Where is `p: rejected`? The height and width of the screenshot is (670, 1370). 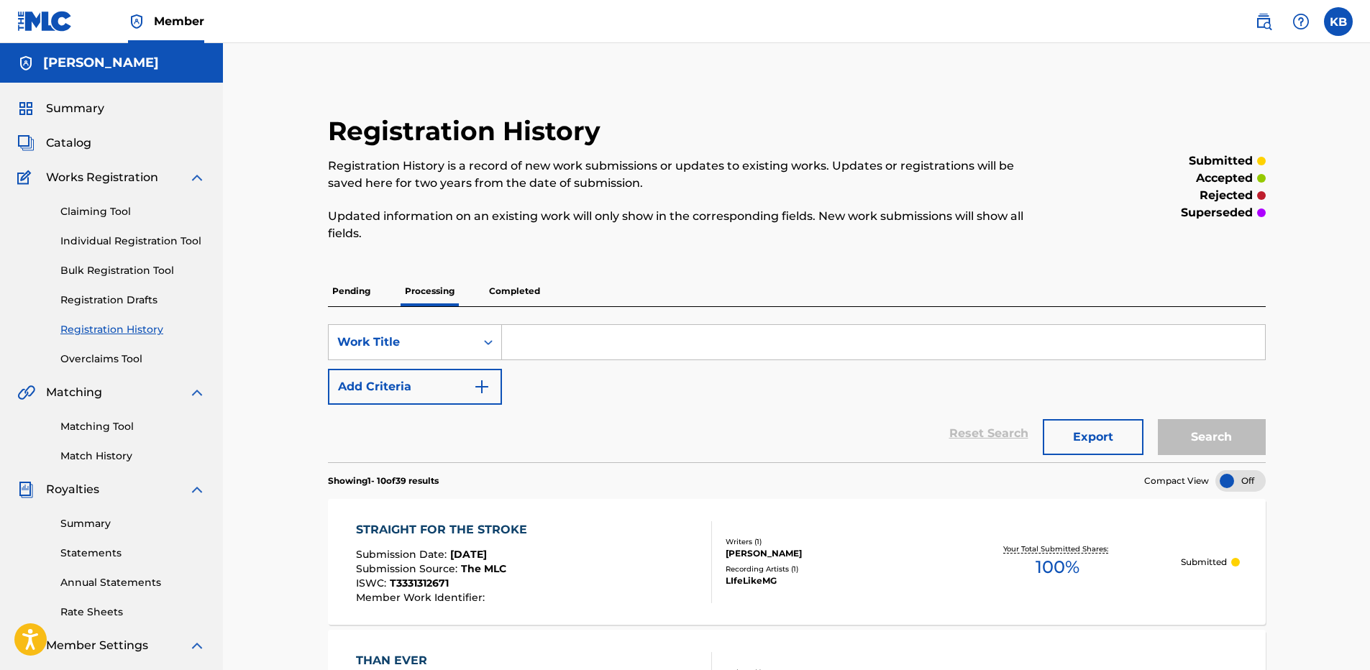
p: rejected is located at coordinates (1226, 196).